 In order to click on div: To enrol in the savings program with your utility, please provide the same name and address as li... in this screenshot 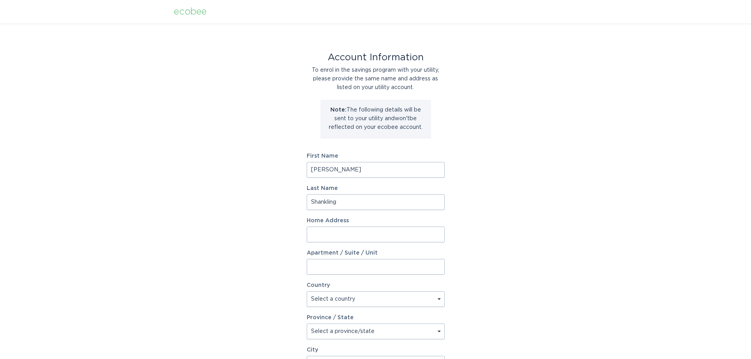, I will do `click(376, 79)`.